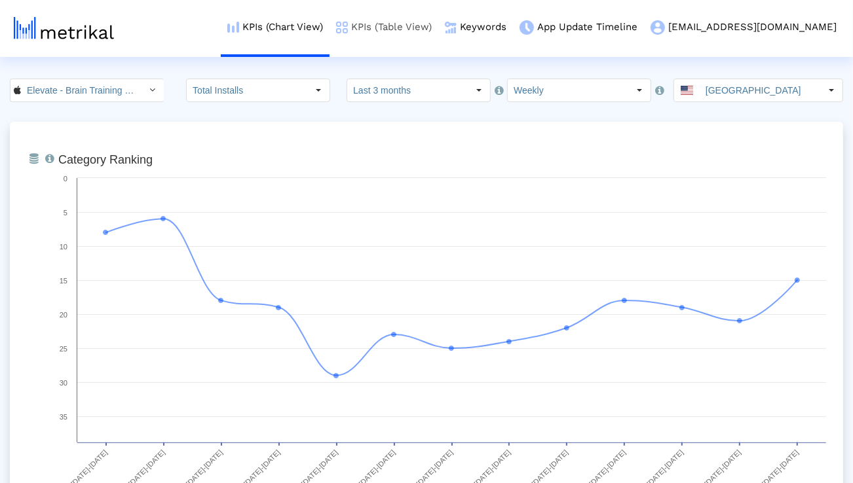  I want to click on img: kpi-chart-menu-icon.png, so click(233, 27).